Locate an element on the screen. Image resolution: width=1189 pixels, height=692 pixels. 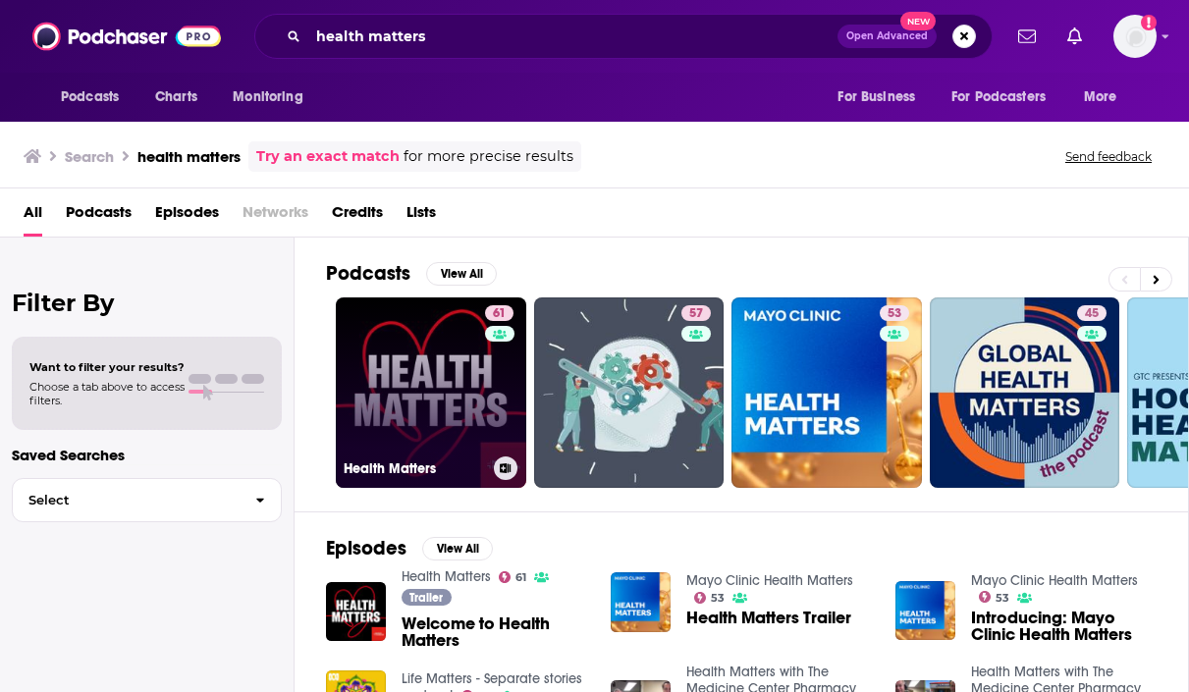
a: PodcastsView All is located at coordinates (411, 273).